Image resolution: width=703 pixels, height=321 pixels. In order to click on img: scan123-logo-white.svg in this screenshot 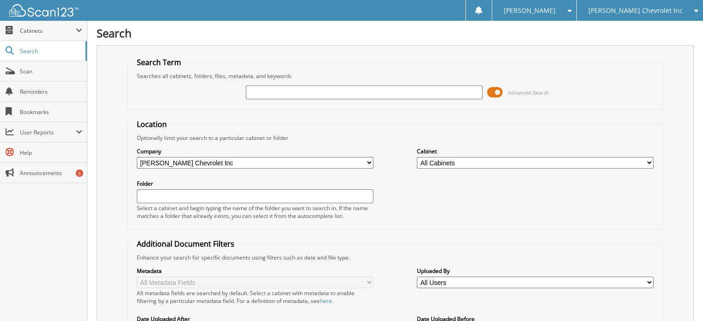, I will do `click(44, 10)`.